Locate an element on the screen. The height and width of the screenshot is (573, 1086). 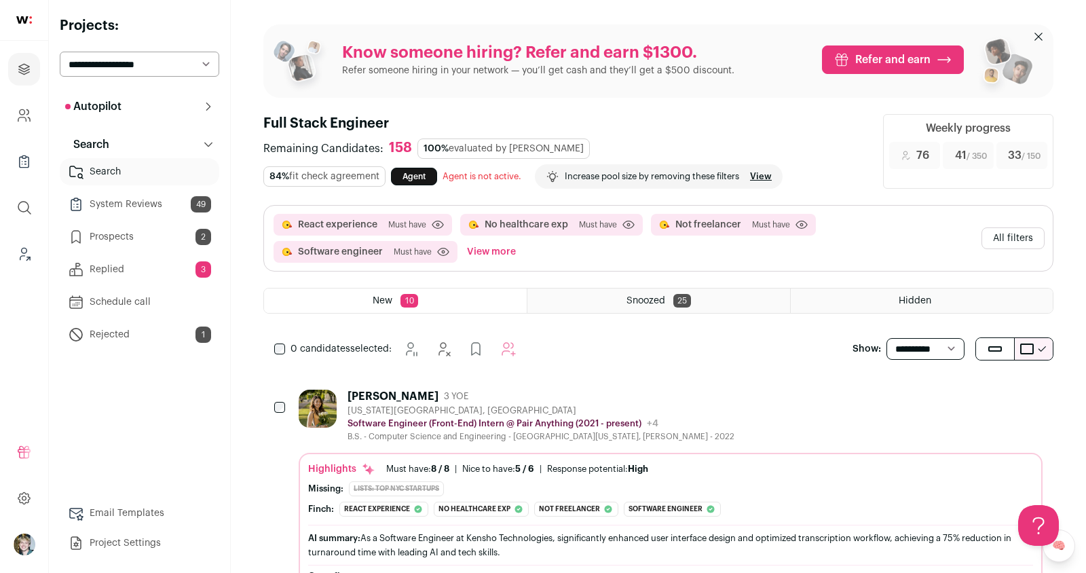
span: +4 is located at coordinates (652, 424).